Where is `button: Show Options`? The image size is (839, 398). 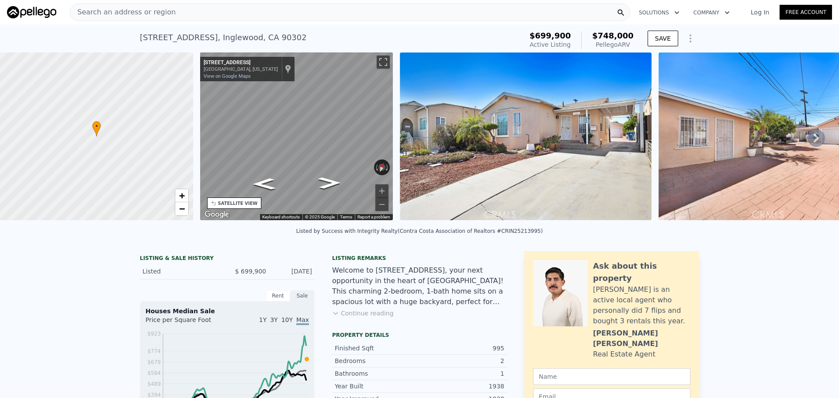 button: Show Options is located at coordinates (690, 38).